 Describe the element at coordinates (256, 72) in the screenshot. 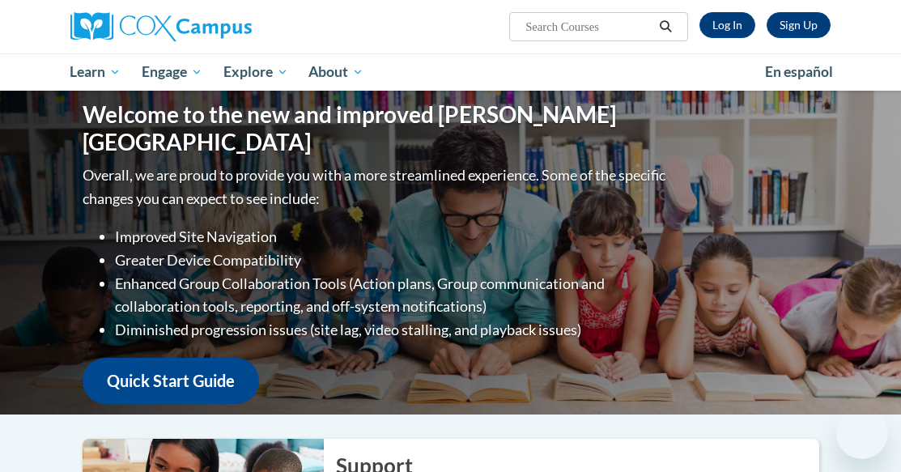

I see `span: Explore` at that location.